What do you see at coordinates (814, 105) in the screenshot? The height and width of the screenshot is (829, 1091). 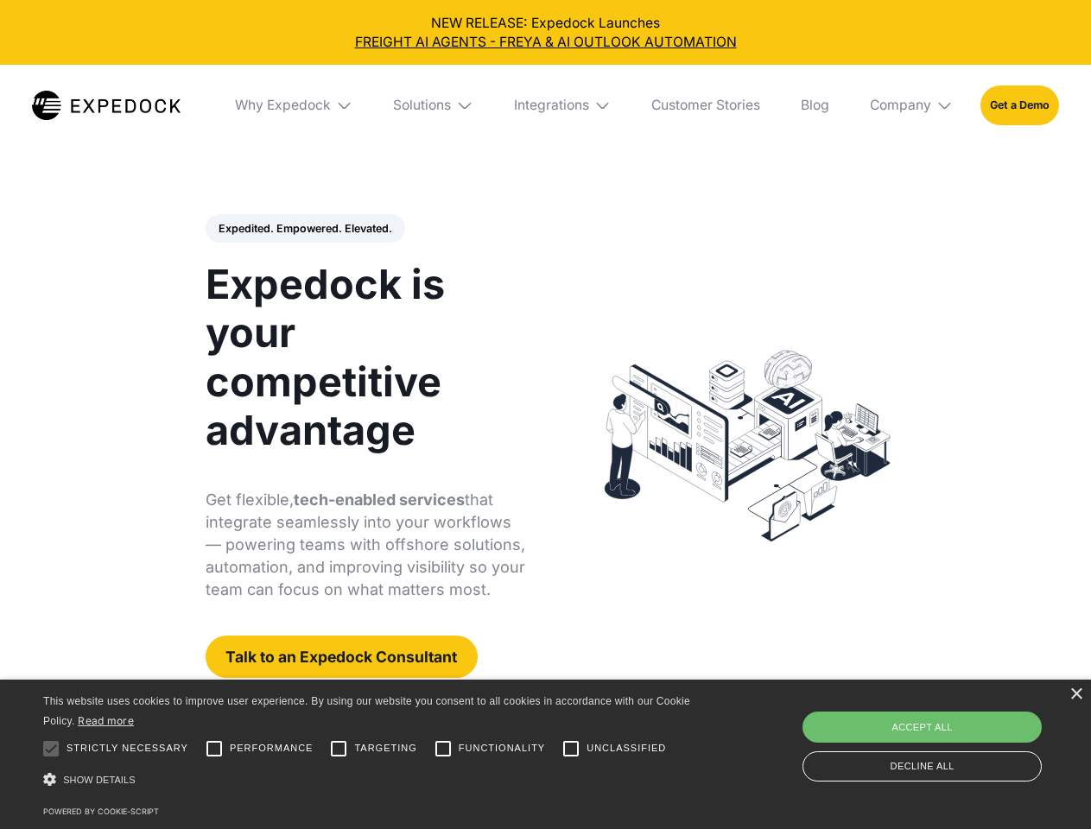 I see `a: Blog` at bounding box center [814, 105].